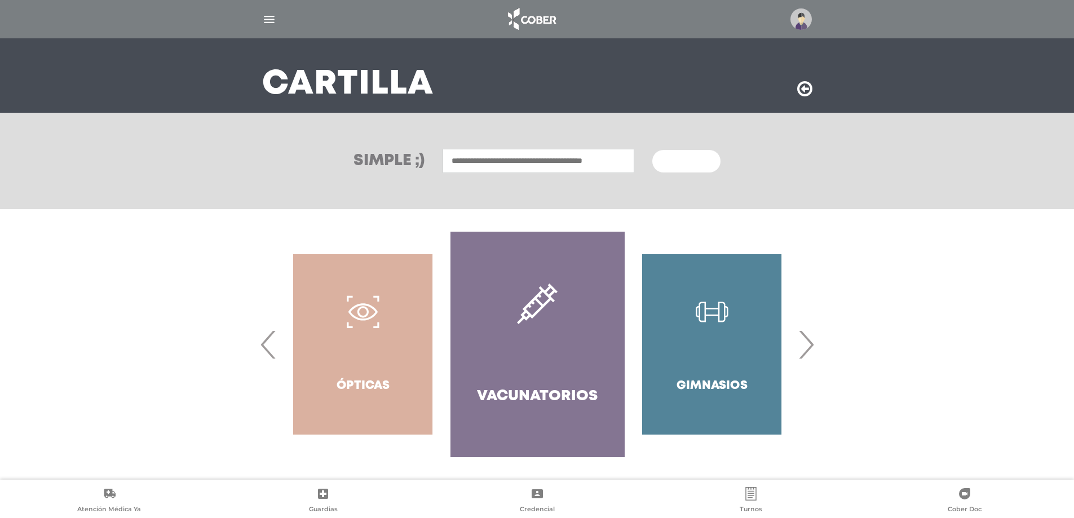  Describe the element at coordinates (805, 344) in the screenshot. I see `span: Next` at that location.